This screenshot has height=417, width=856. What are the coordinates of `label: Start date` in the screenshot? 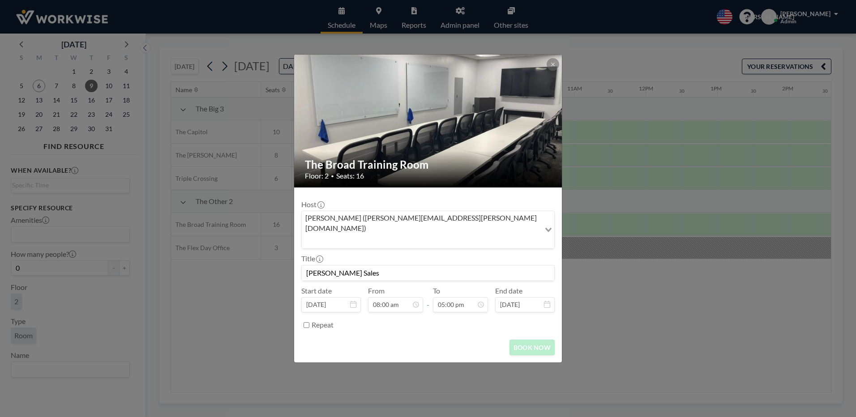 It's located at (317, 291).